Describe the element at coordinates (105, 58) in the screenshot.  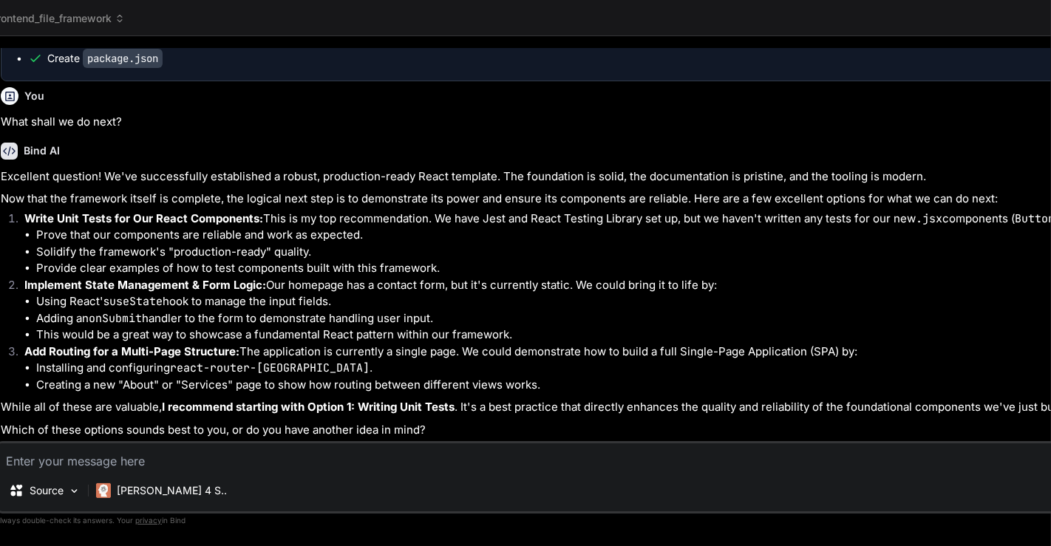
I see `div: Create` at that location.